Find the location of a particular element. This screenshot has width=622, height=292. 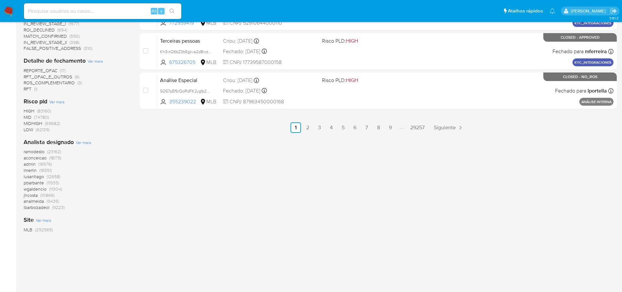

p: andreia.almeida@mercadolivre.com is located at coordinates (589, 11).